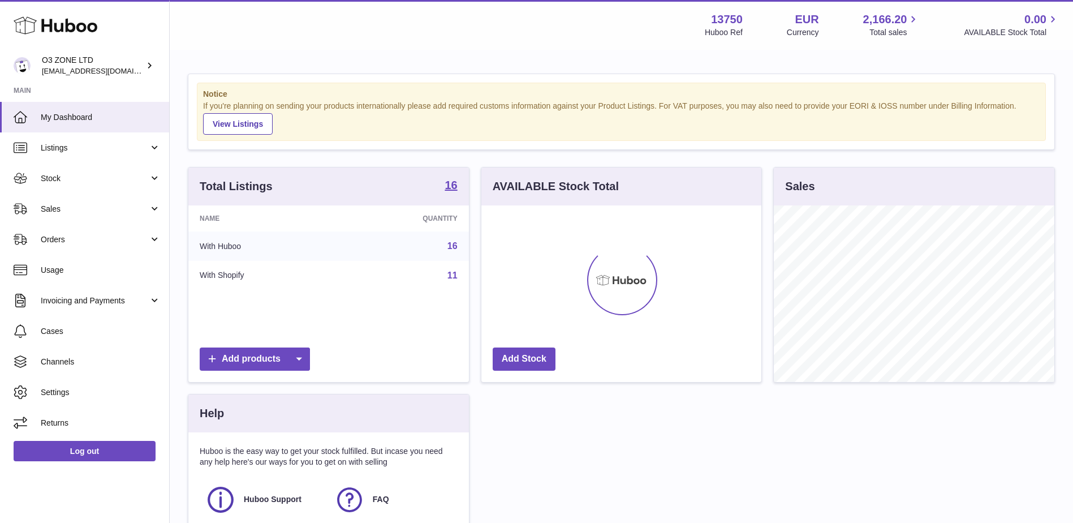 Image resolution: width=1073 pixels, height=523 pixels. What do you see at coordinates (238, 124) in the screenshot?
I see `a: View Listings` at bounding box center [238, 124].